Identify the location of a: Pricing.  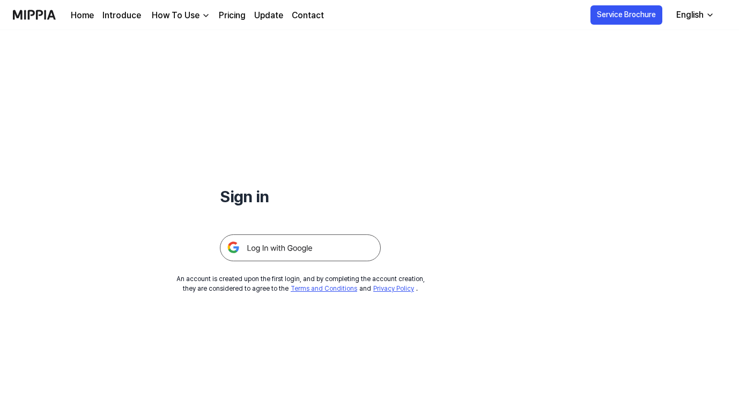
(232, 16).